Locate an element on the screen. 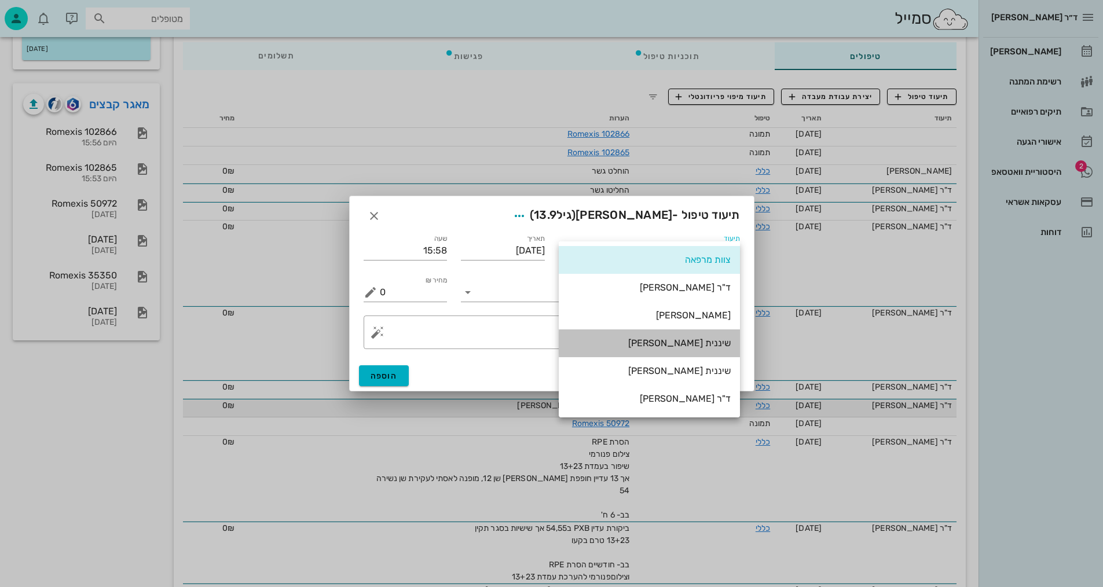  span: 13.9 is located at coordinates (545, 215).